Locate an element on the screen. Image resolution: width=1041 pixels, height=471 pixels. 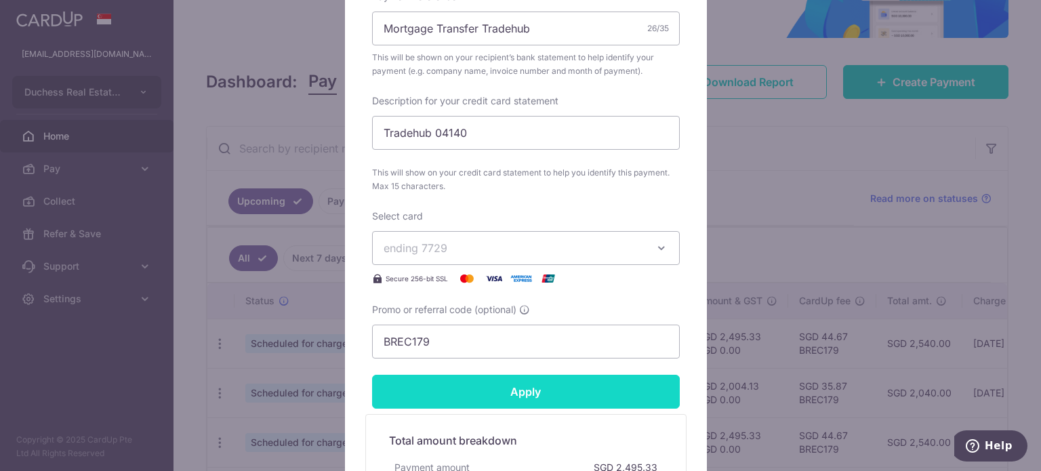
span: This will be shown on your recipient’s bank statement to help identify your payment (e.g. company... is located at coordinates (526, 64).